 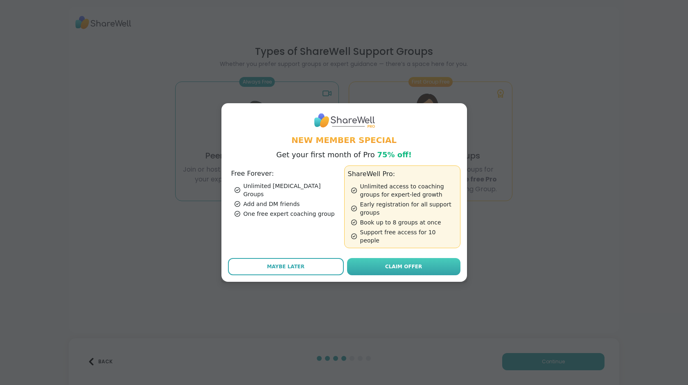 I want to click on h3: Free Forever:, so click(x=286, y=173).